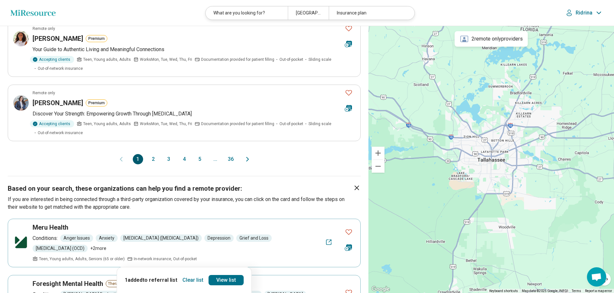 The height and width of the screenshot is (293, 614). I want to click on a: Terms (opens in new tab), so click(576, 291).